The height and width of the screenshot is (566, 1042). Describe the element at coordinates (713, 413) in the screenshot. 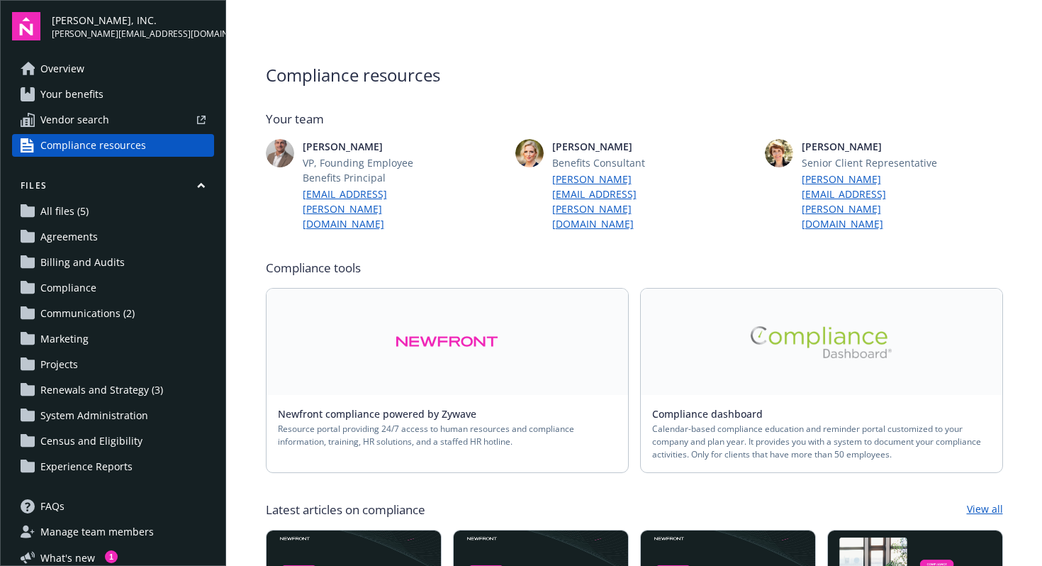

I see `a: Compliance dashboard` at that location.